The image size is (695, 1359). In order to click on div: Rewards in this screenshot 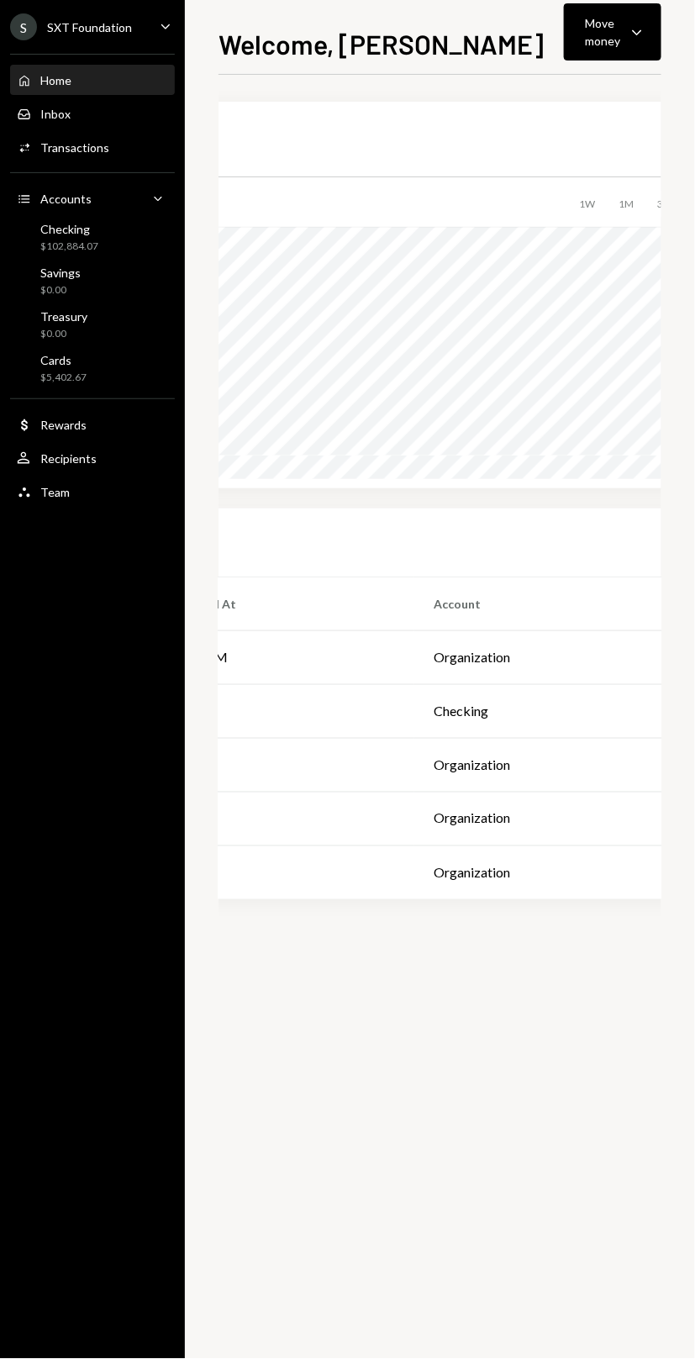, I will do `click(63, 424)`.